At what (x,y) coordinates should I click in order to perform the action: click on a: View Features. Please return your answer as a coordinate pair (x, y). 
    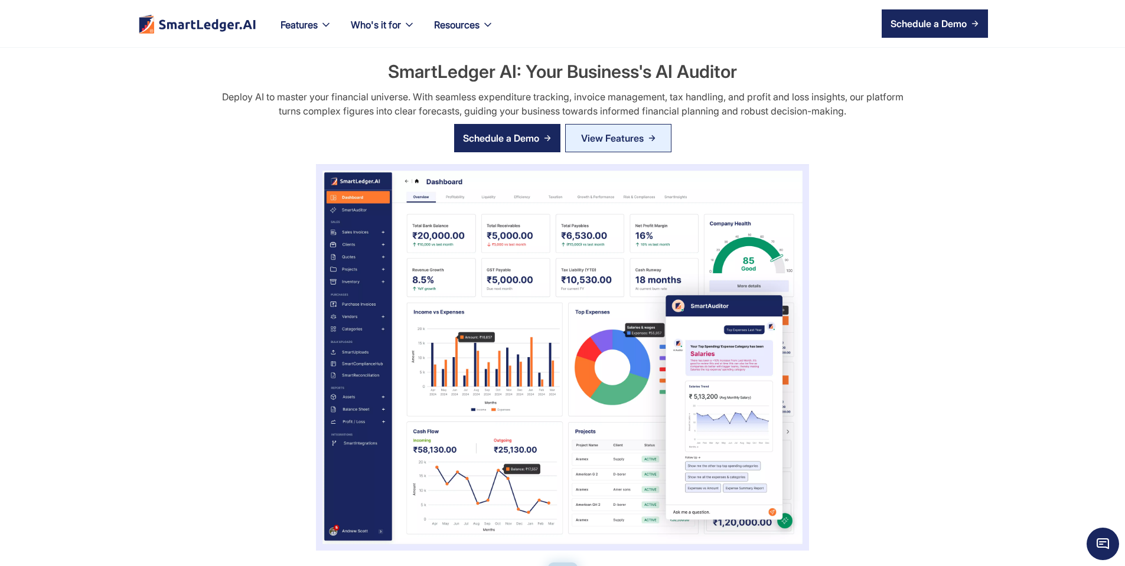
    Looking at the image, I should click on (618, 138).